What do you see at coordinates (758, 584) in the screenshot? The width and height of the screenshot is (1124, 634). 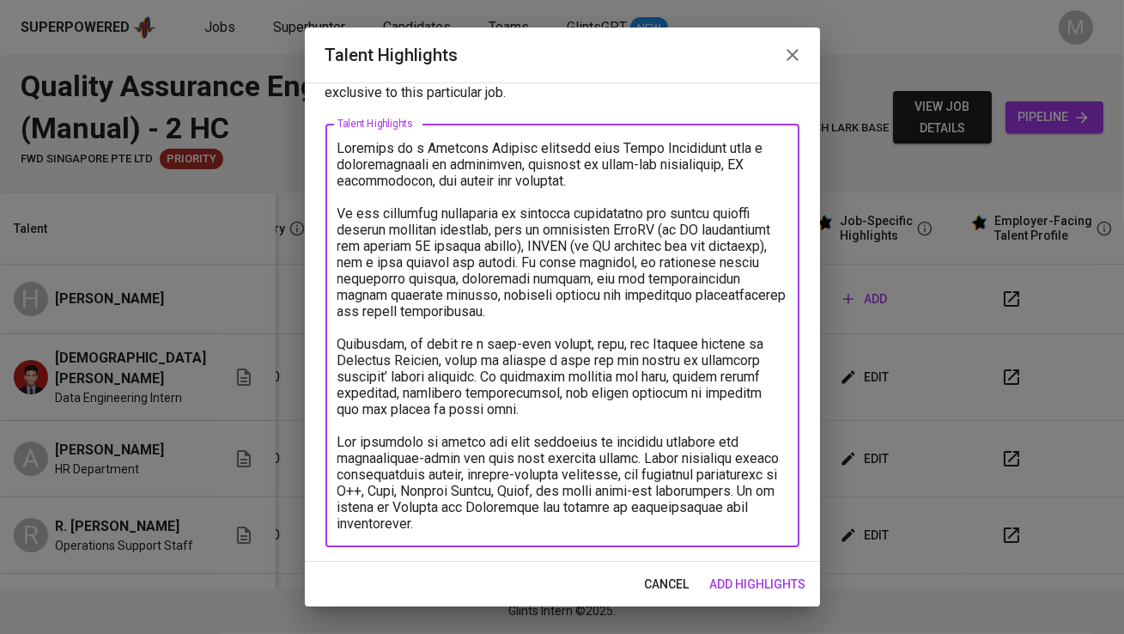 I see `button: add highlights` at bounding box center [758, 584].